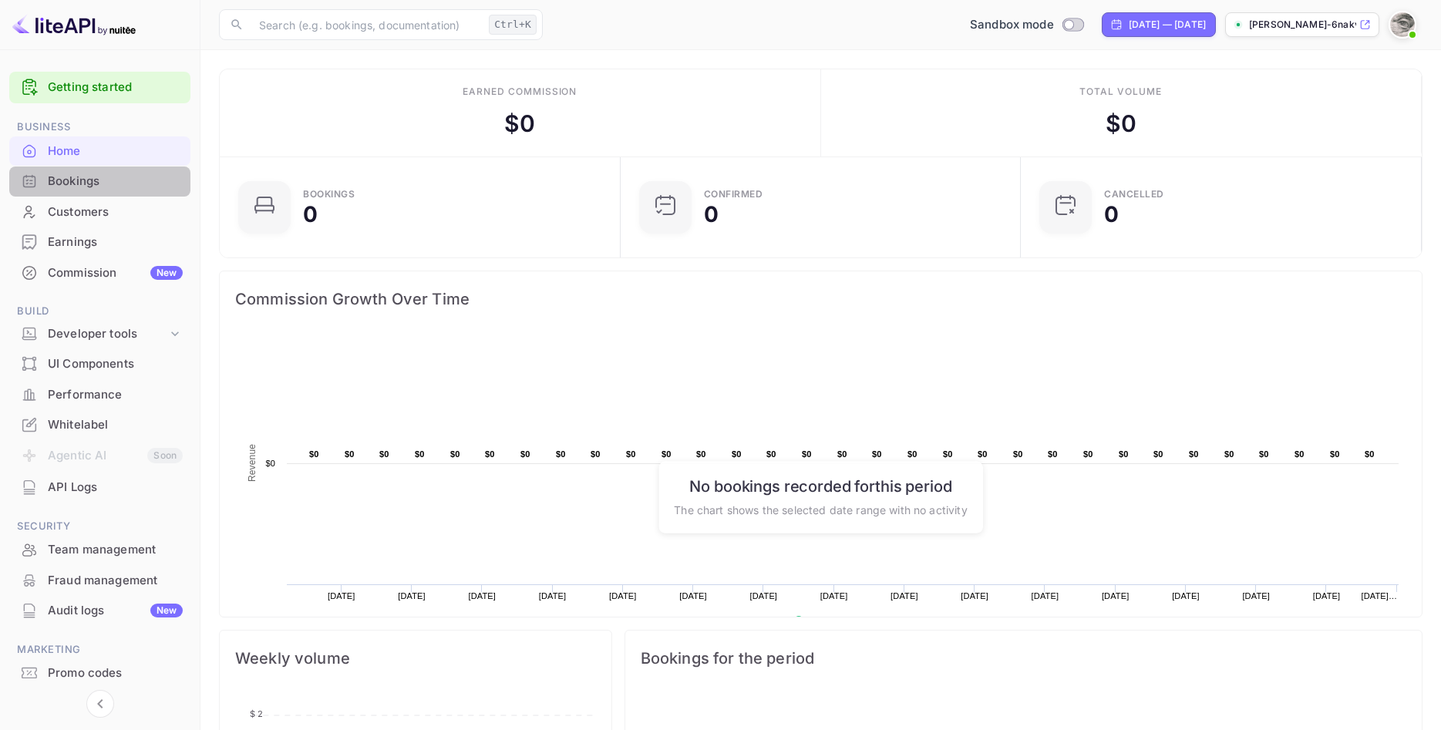 This screenshot has height=730, width=1441. Describe the element at coordinates (99, 211) in the screenshot. I see `a: Customers` at that location.